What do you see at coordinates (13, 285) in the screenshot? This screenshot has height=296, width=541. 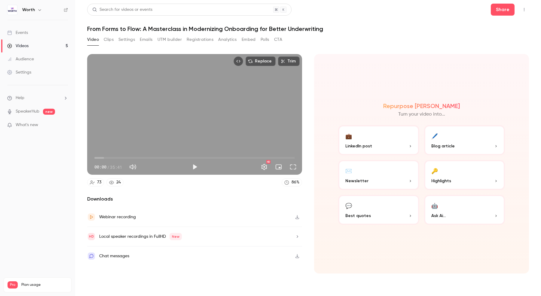 I see `span: Pro` at bounding box center [13, 285].